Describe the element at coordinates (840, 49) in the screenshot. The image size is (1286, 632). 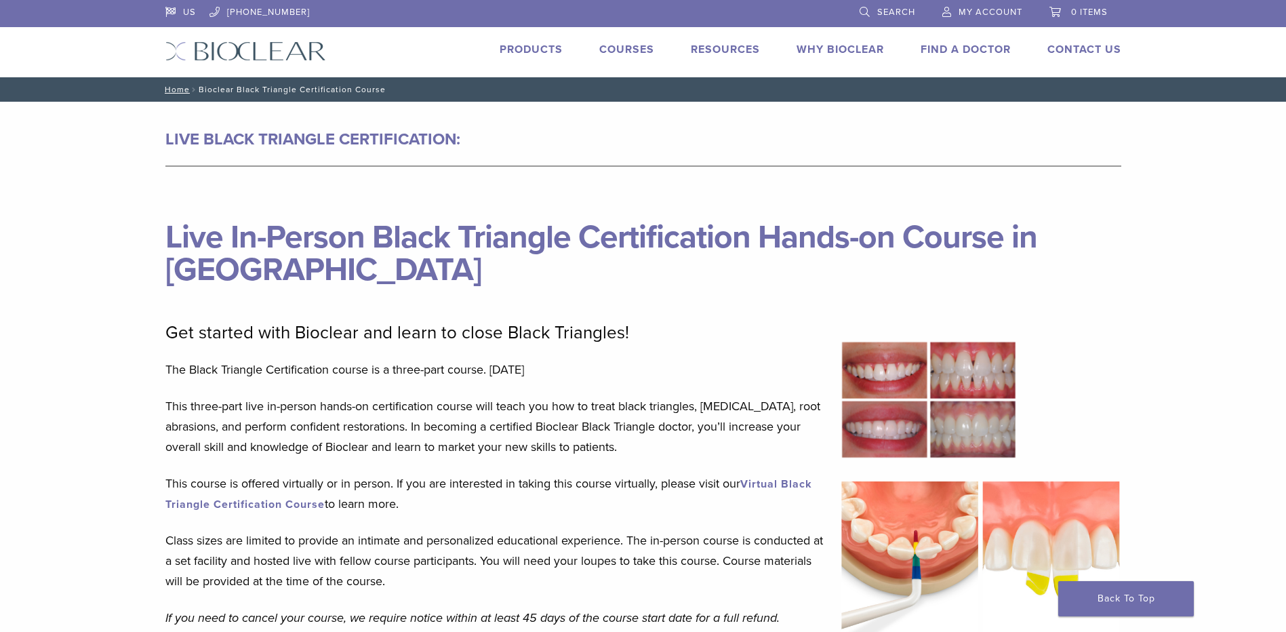
I see `a: Why Bioclear` at that location.